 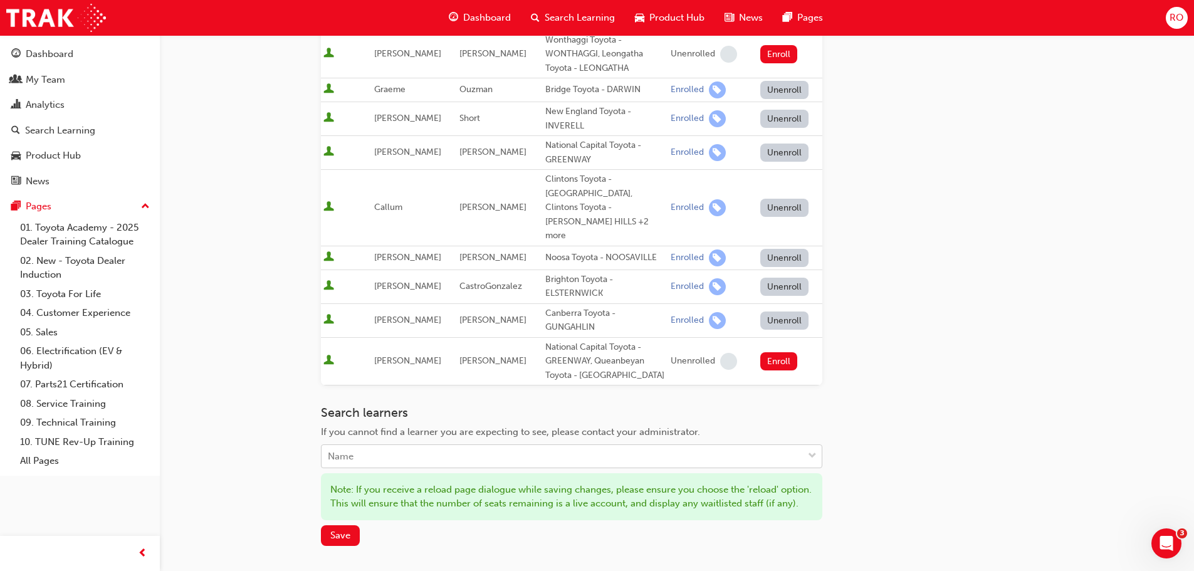 What do you see at coordinates (812, 456) in the screenshot?
I see `span: down-icon` at bounding box center [812, 456].